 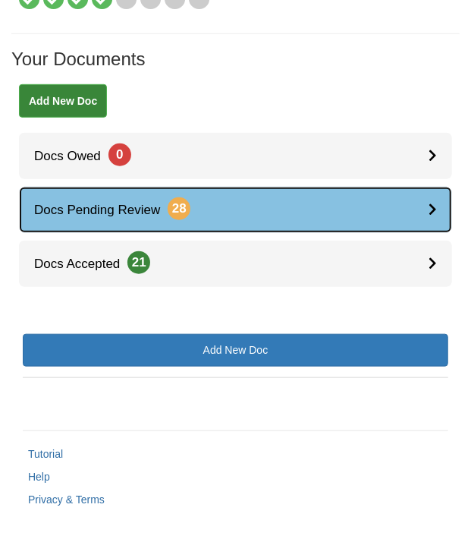 I want to click on a: Docs Owed0, so click(x=235, y=156).